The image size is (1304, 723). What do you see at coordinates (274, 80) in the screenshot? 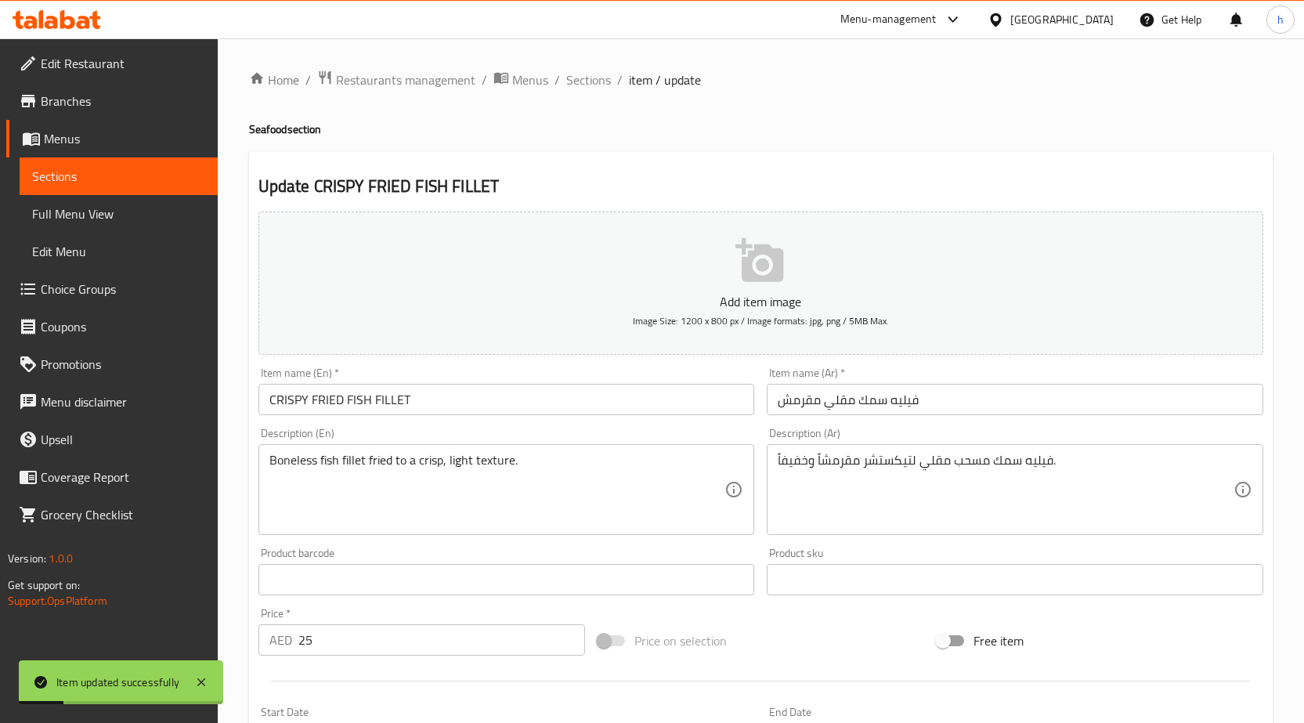
I see `a: Home` at bounding box center [274, 80].